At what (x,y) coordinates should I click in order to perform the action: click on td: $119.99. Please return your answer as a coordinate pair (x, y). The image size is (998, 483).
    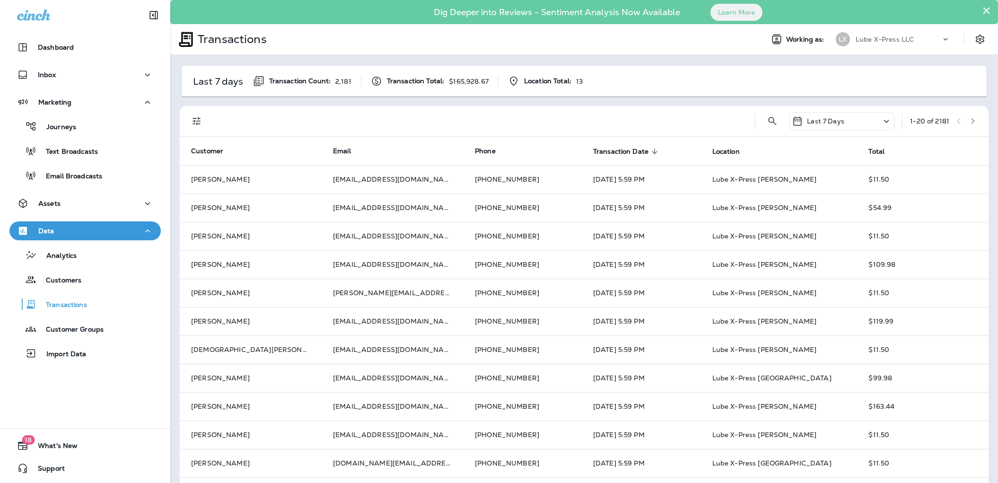
    Looking at the image, I should click on (923, 321).